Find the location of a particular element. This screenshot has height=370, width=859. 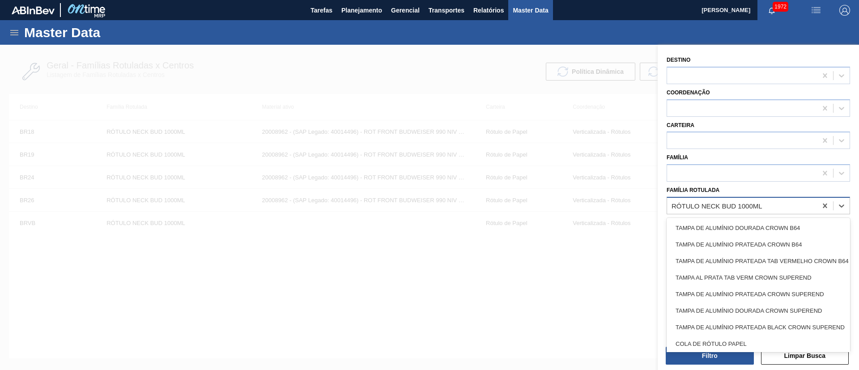

span: Transportes is located at coordinates (447, 10).